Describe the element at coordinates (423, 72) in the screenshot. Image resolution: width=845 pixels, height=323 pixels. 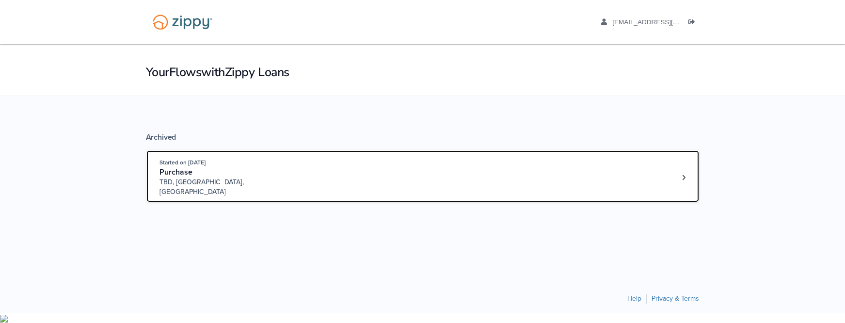
I see `h1: Your Flows with Zippy Loans` at that location.